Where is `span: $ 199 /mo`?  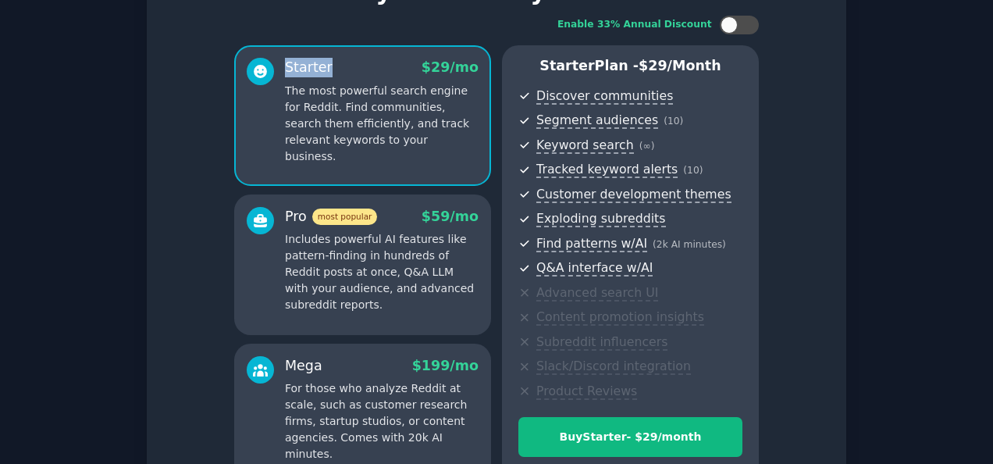
span: $ 199 /mo is located at coordinates (445, 365).